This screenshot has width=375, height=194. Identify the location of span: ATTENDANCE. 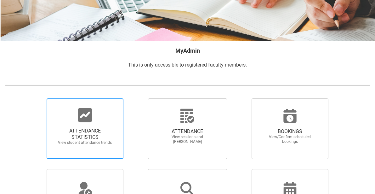
(188, 131).